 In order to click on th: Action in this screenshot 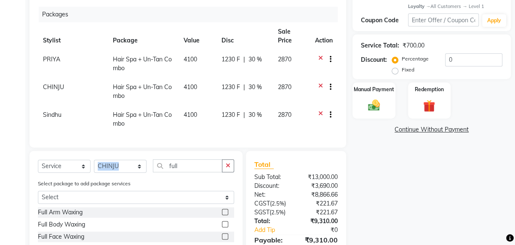, I will do `click(324, 36)`.